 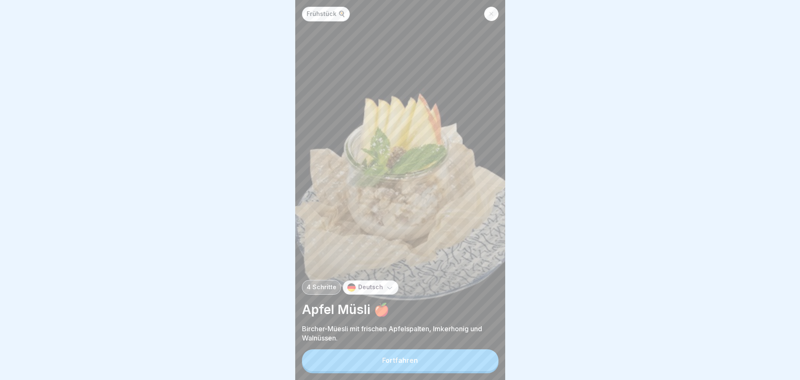 What do you see at coordinates (400, 360) in the screenshot?
I see `button: Fortfahren` at bounding box center [400, 360].